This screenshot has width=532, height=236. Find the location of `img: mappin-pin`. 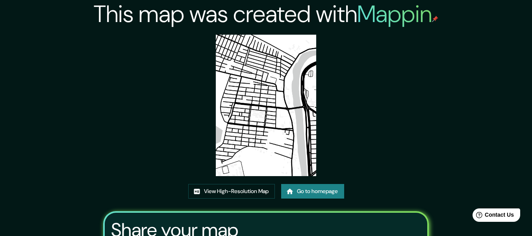

img: mappin-pin is located at coordinates (435, 19).